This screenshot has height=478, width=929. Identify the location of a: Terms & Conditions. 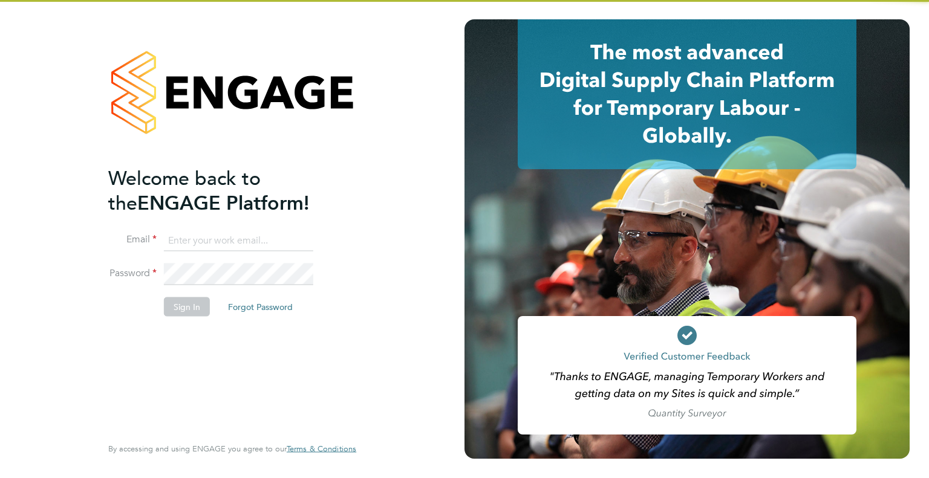
(321, 449).